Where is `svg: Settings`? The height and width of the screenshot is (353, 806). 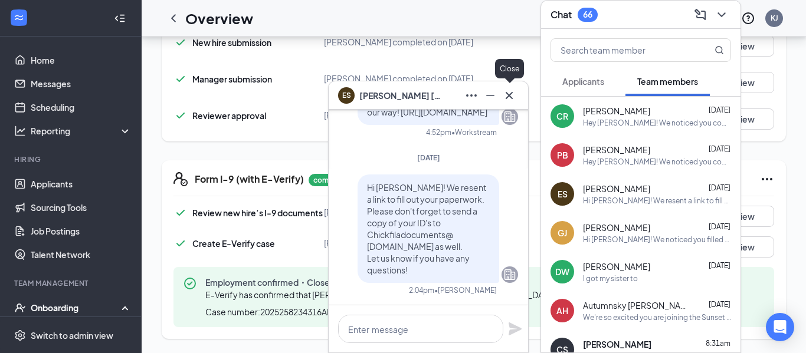 svg: Settings is located at coordinates (20, 336).